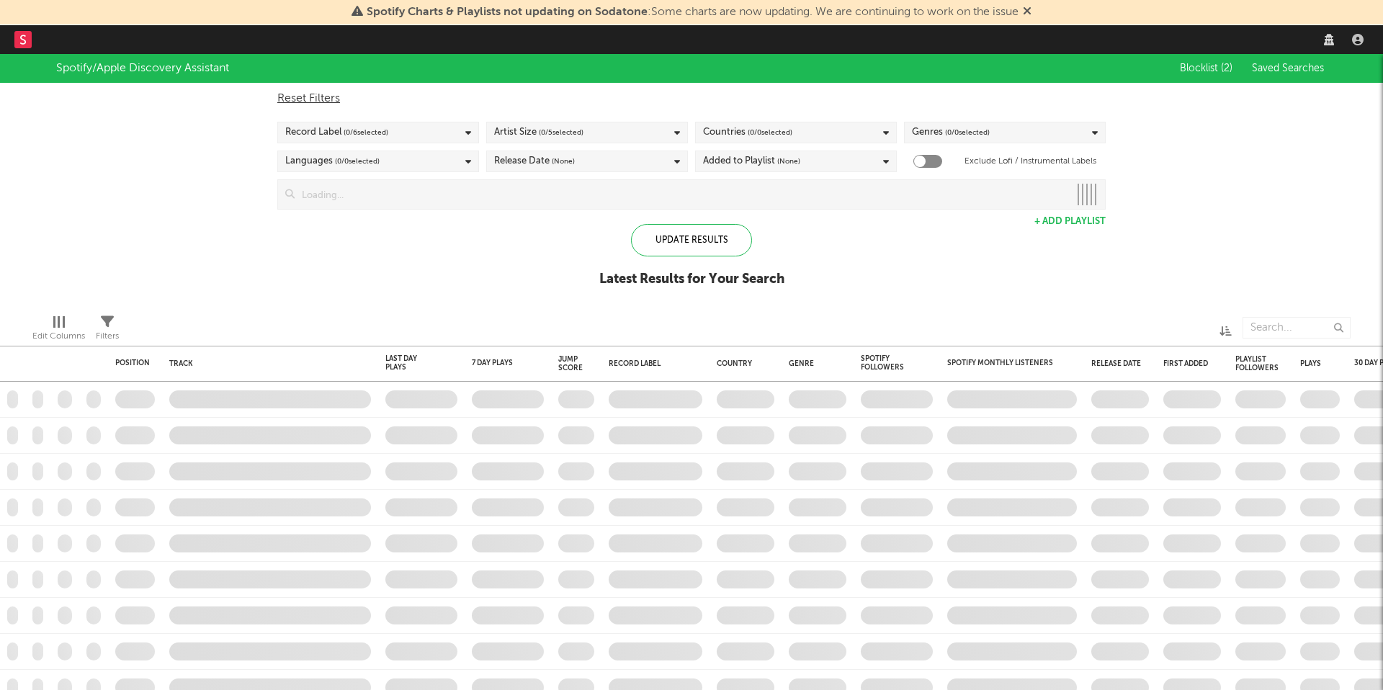 The width and height of the screenshot is (1383, 690). I want to click on input: Search..., so click(1296, 328).